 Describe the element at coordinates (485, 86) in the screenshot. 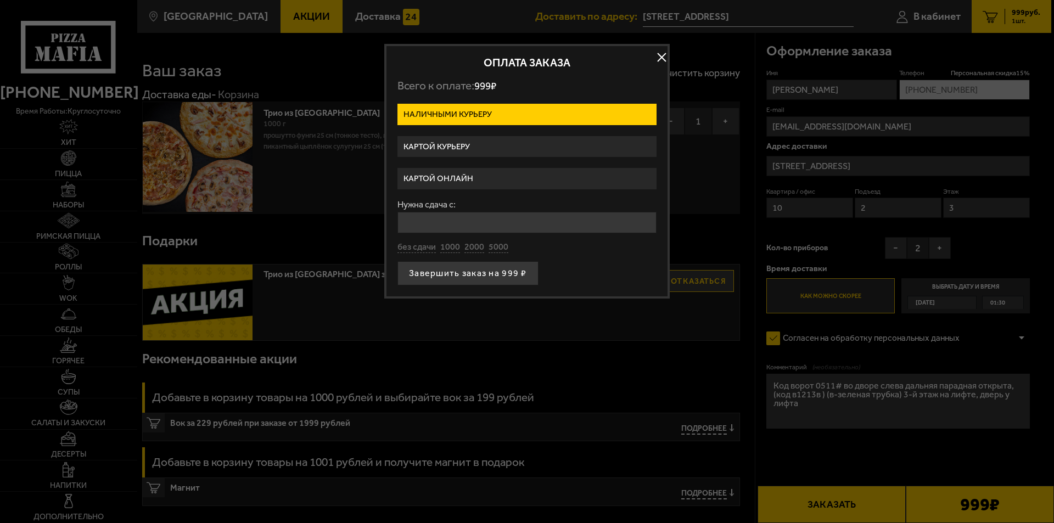

I see `span: 999 ₽` at that location.